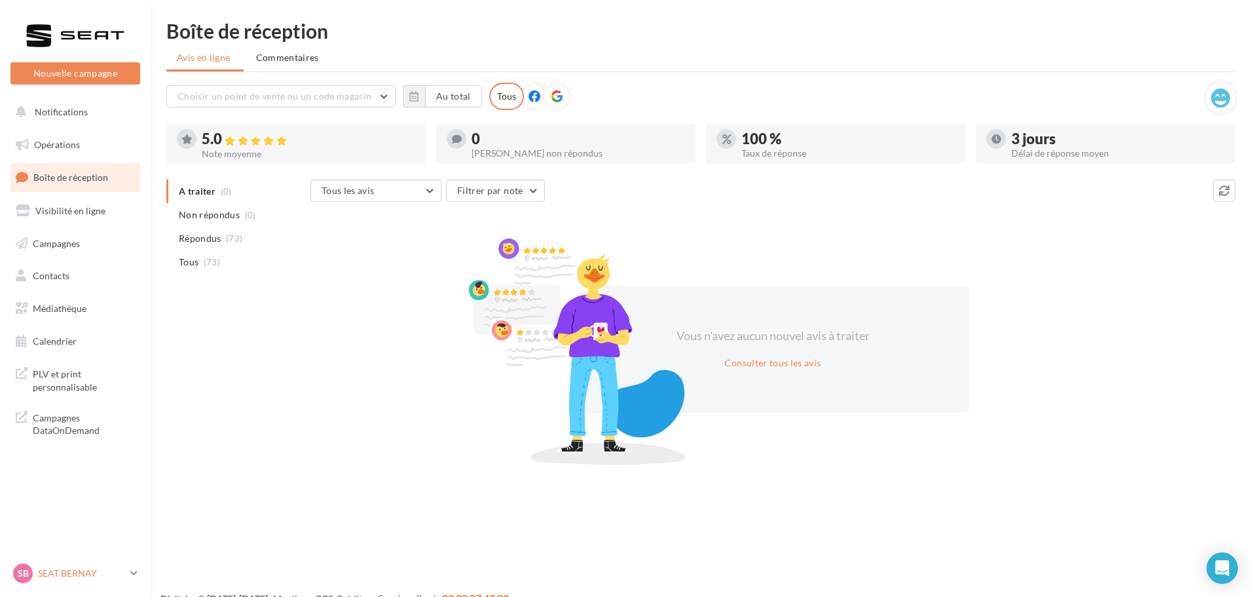 This screenshot has width=1251, height=597. I want to click on button: Notifications, so click(73, 112).